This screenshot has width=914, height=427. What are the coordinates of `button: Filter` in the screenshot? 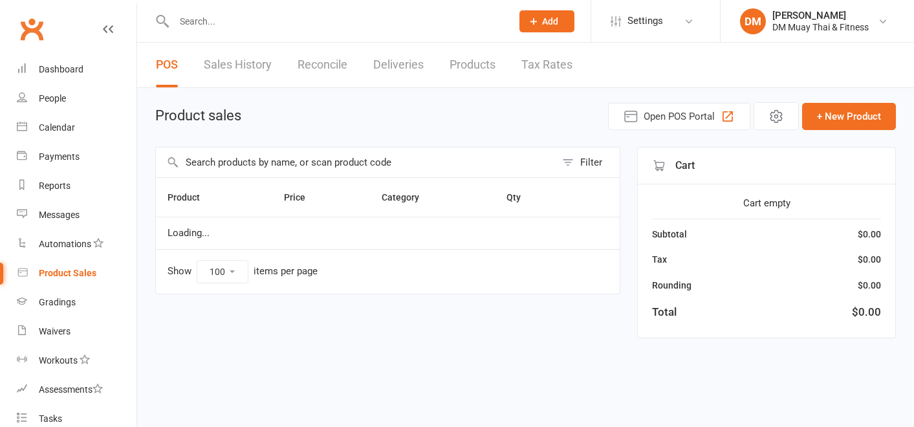 It's located at (587, 162).